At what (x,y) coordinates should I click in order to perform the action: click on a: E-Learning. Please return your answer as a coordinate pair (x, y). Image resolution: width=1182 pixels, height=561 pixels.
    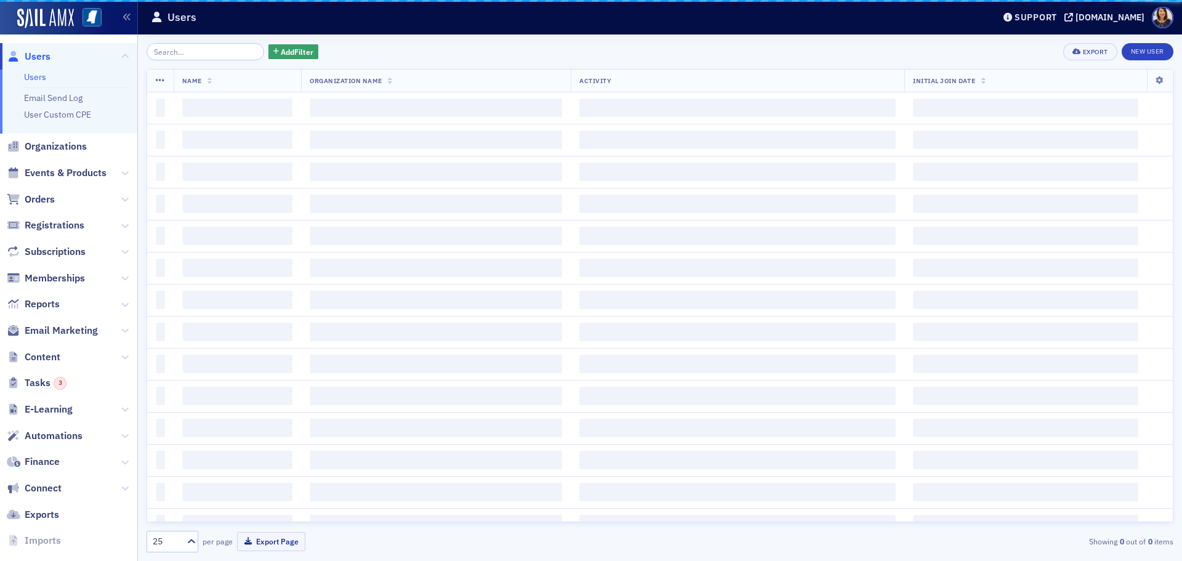
    Looking at the image, I should click on (39, 409).